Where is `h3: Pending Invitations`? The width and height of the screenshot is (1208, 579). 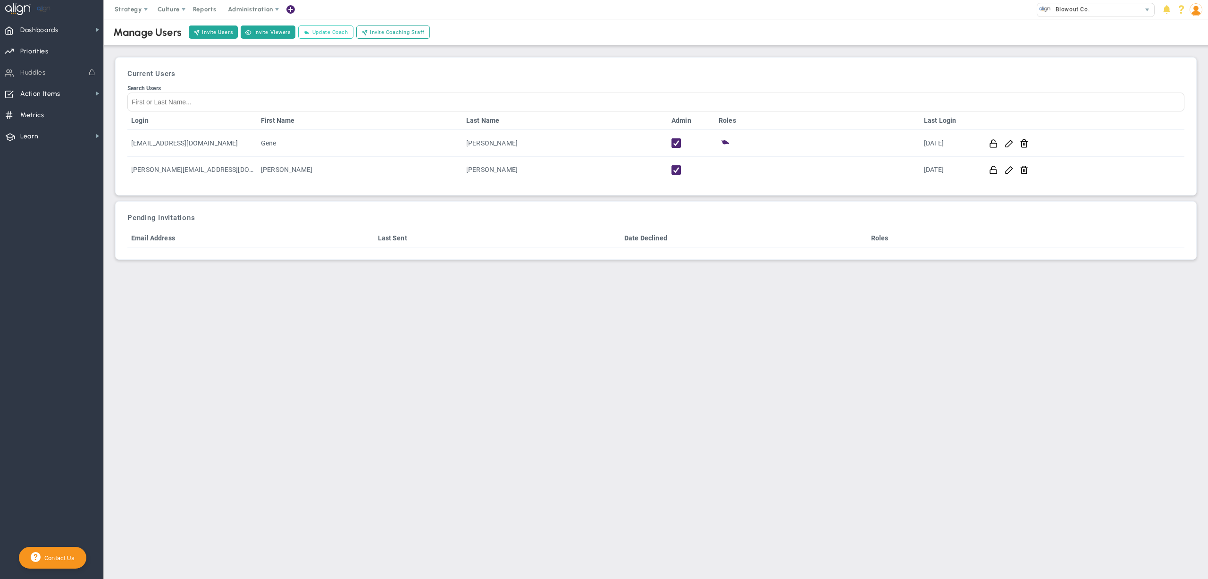
h3: Pending Invitations is located at coordinates (656, 218).